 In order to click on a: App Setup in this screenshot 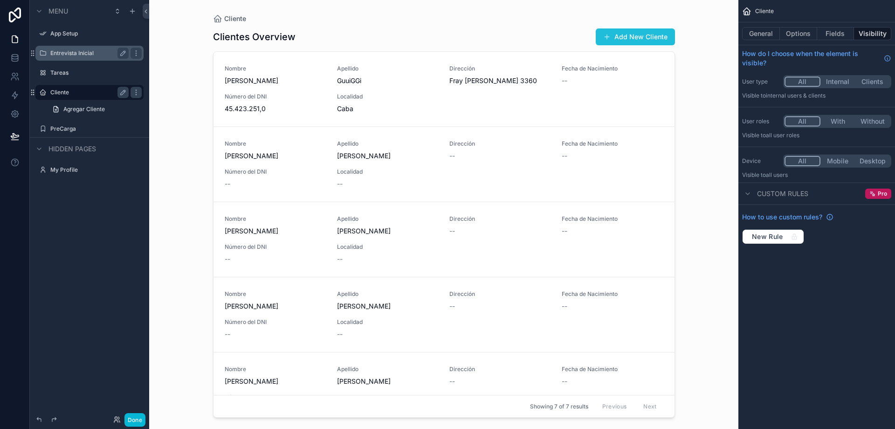, I will do `click(96, 34)`.